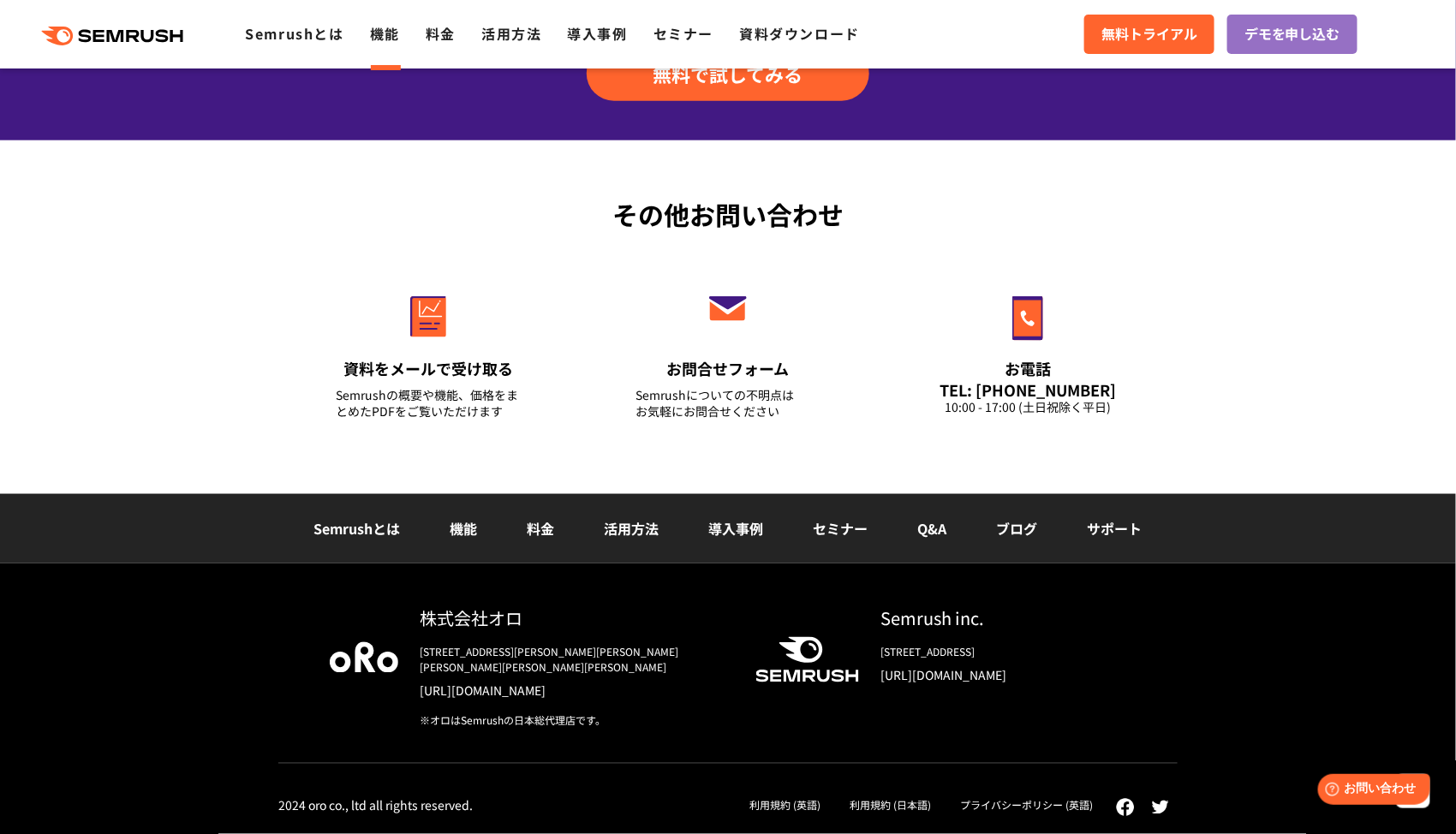 This screenshot has width=1456, height=834. What do you see at coordinates (77, 22) in the screenshot?
I see `span: お問い合わせ` at bounding box center [77, 22].